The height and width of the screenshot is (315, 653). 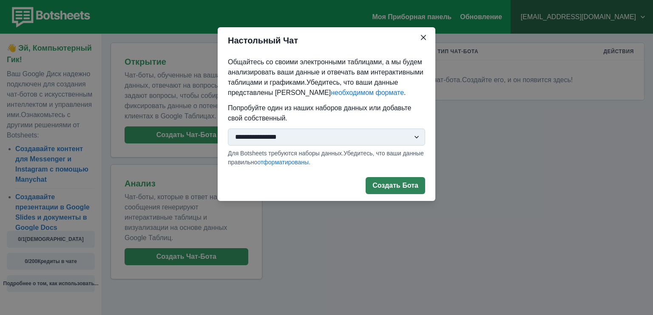 What do you see at coordinates (326, 72) in the screenshot?
I see `ya-tr-span: Общайтесь со своими электронными таблицами, а мы будем анализировать ваши данные и отвечать вам и...` at bounding box center [326, 72].